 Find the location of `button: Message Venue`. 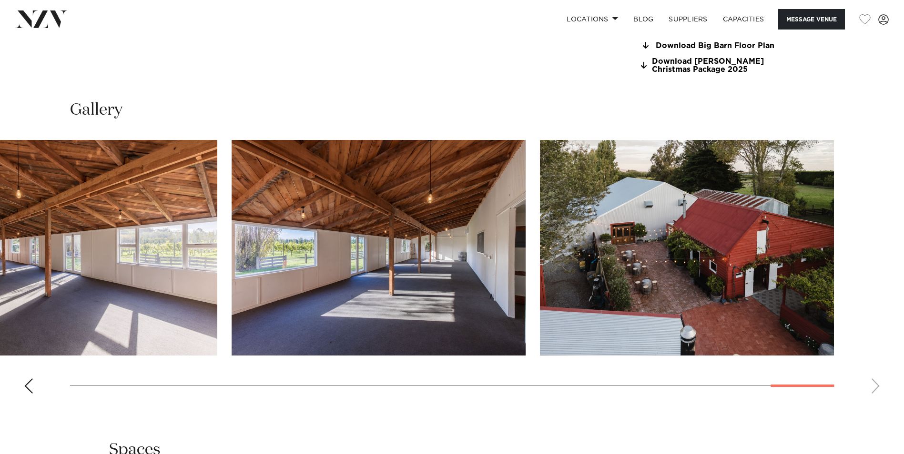

button: Message Venue is located at coordinates (811, 19).